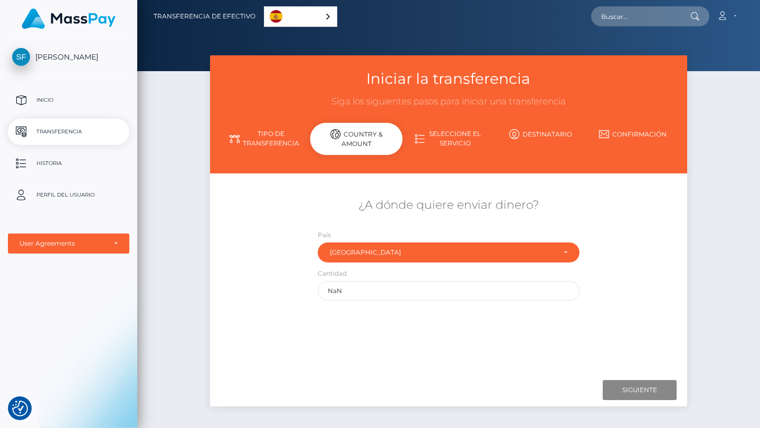 This screenshot has height=428, width=760. Describe the element at coordinates (69, 100) in the screenshot. I see `p: Inicio` at that location.